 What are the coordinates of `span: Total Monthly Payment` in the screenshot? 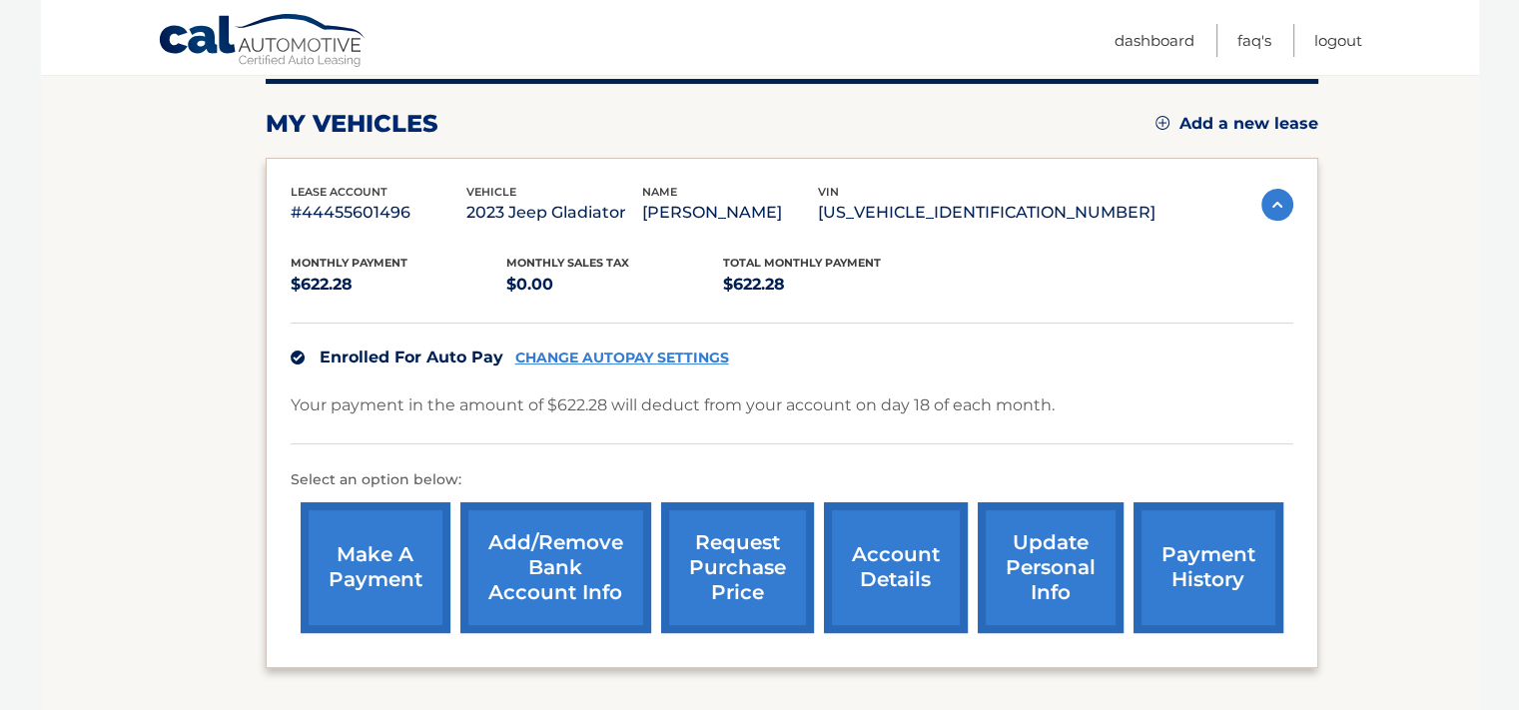 It's located at (802, 263).